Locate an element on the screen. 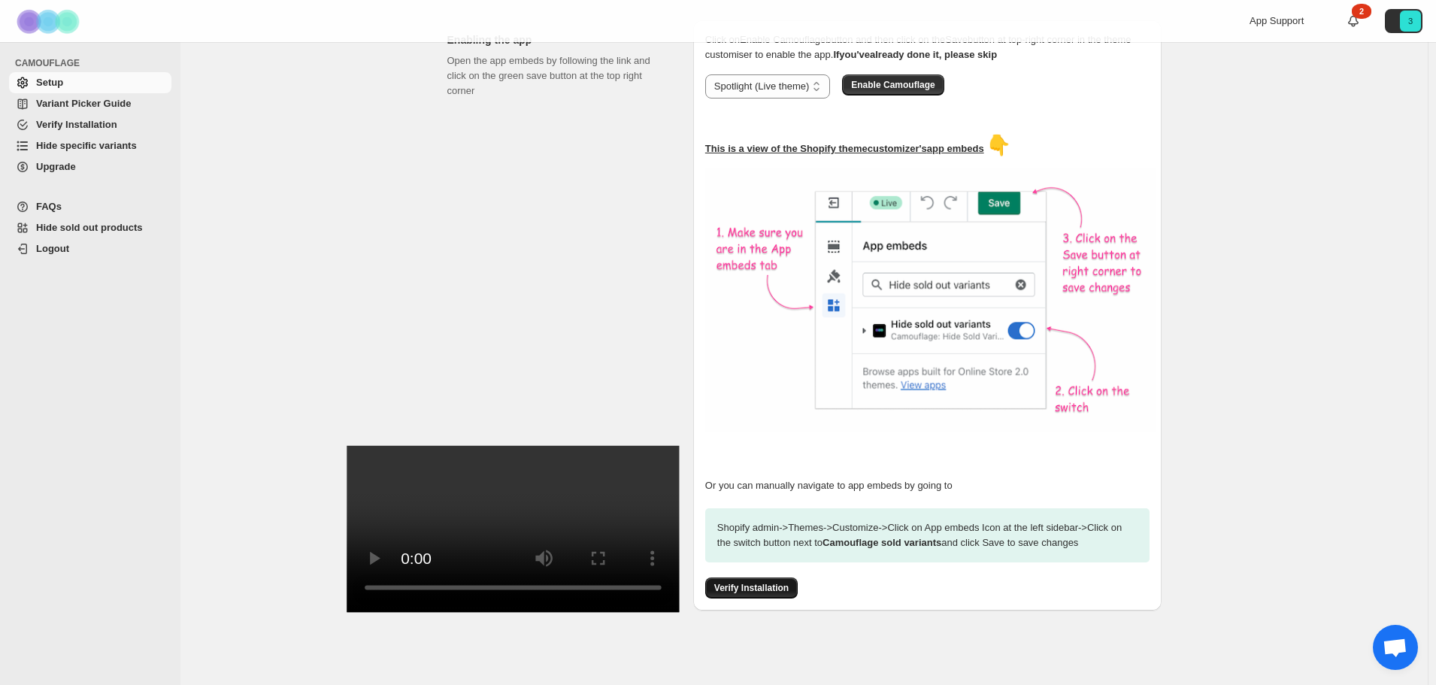 Image resolution: width=1436 pixels, height=685 pixels. a: FAQs is located at coordinates (90, 207).